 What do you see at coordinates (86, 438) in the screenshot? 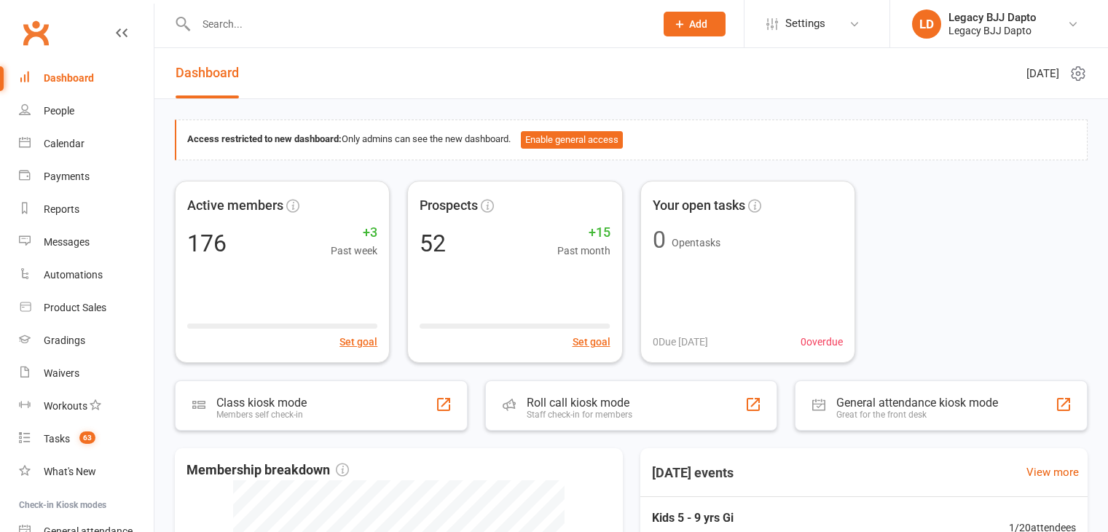
I see `a: Tasks 63` at bounding box center [86, 438].